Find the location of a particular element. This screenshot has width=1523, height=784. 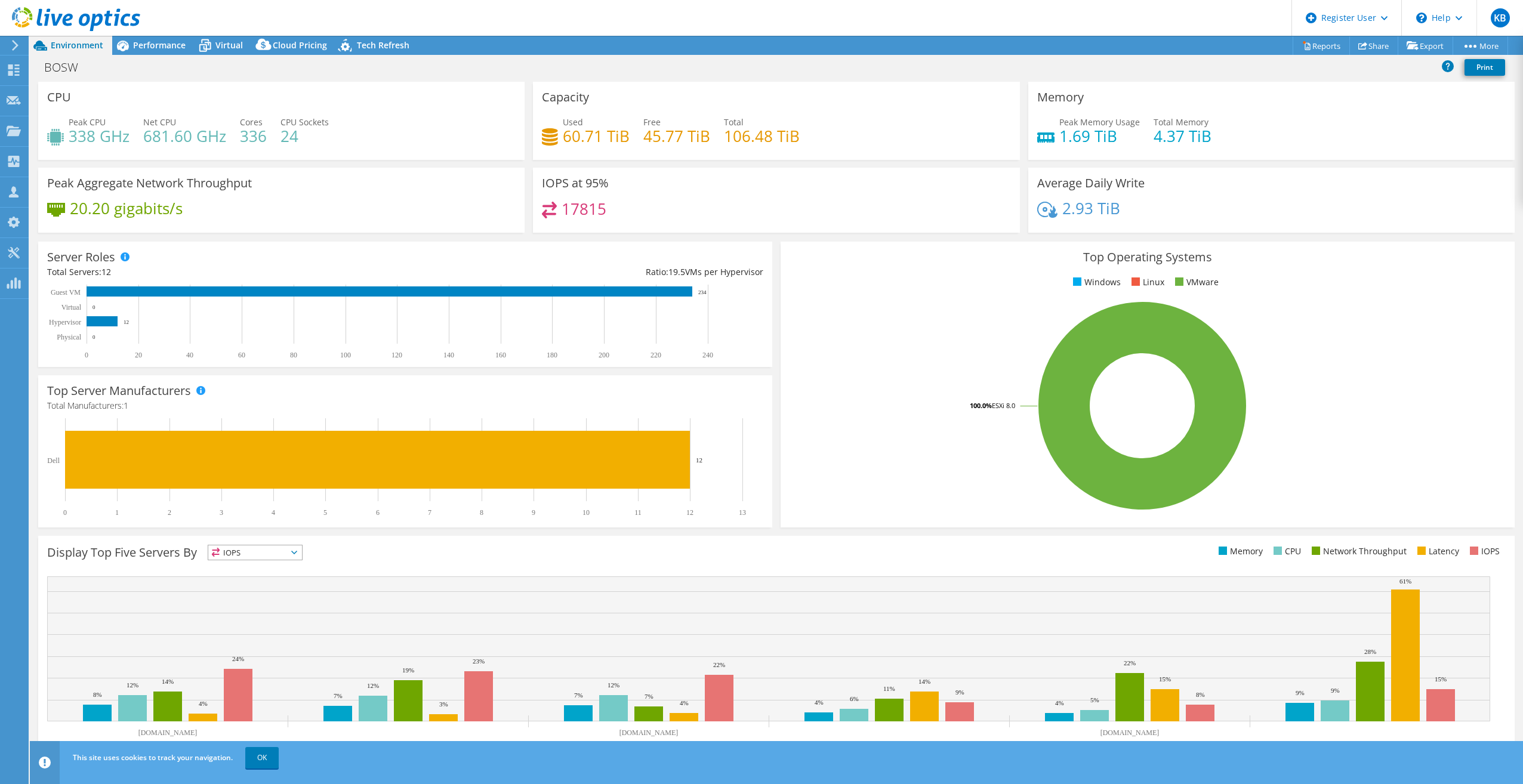

span: Tech Refresh is located at coordinates (384, 45).